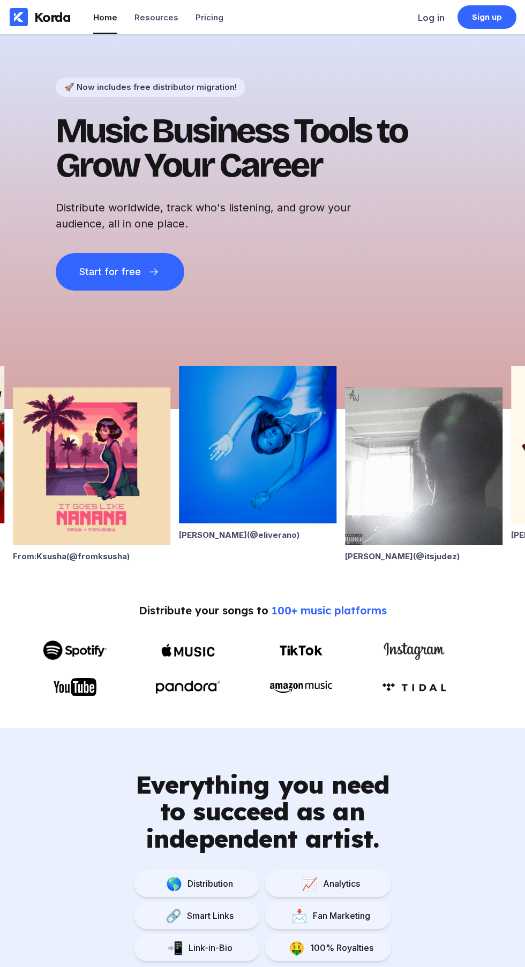 The height and width of the screenshot is (967, 525). Describe the element at coordinates (156, 17) in the screenshot. I see `div: Resources` at that location.